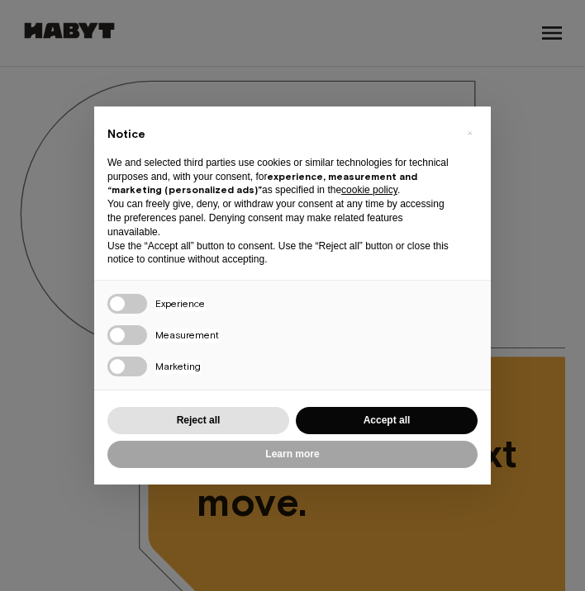  I want to click on span: Measurement, so click(187, 335).